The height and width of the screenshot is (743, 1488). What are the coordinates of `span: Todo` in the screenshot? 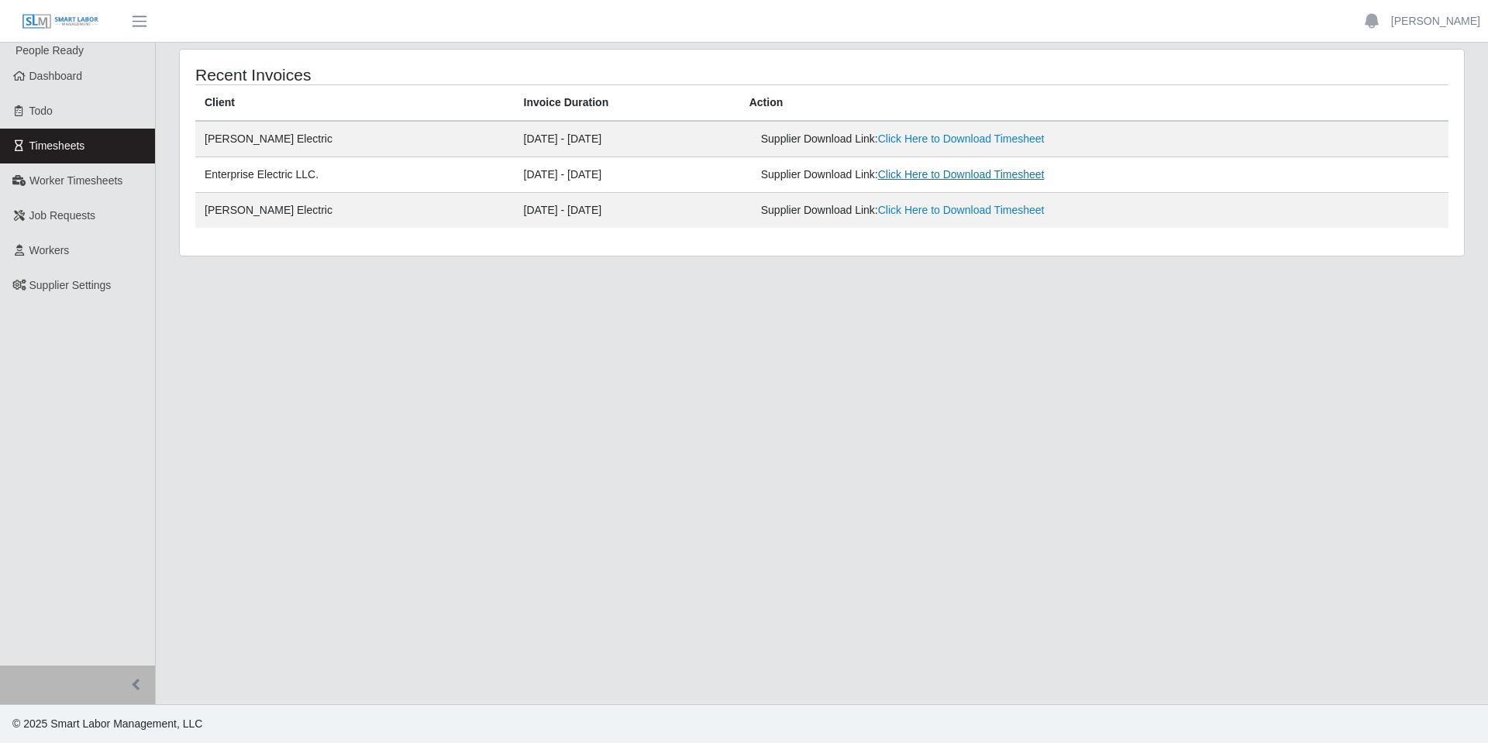 It's located at (41, 111).